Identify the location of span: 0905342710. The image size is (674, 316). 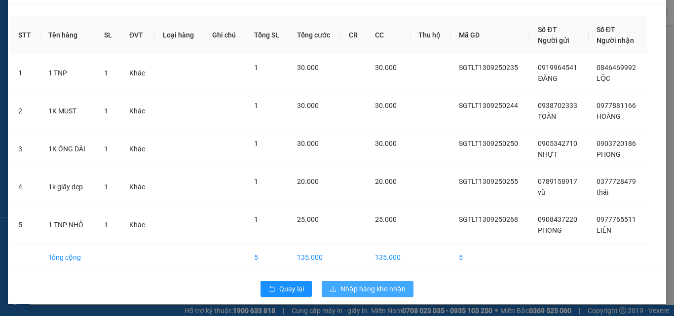
(557, 144).